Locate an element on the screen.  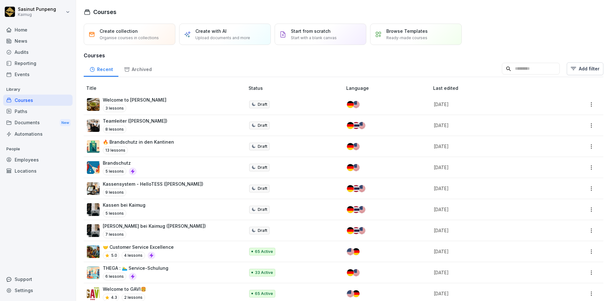
div: New is located at coordinates (65, 123).